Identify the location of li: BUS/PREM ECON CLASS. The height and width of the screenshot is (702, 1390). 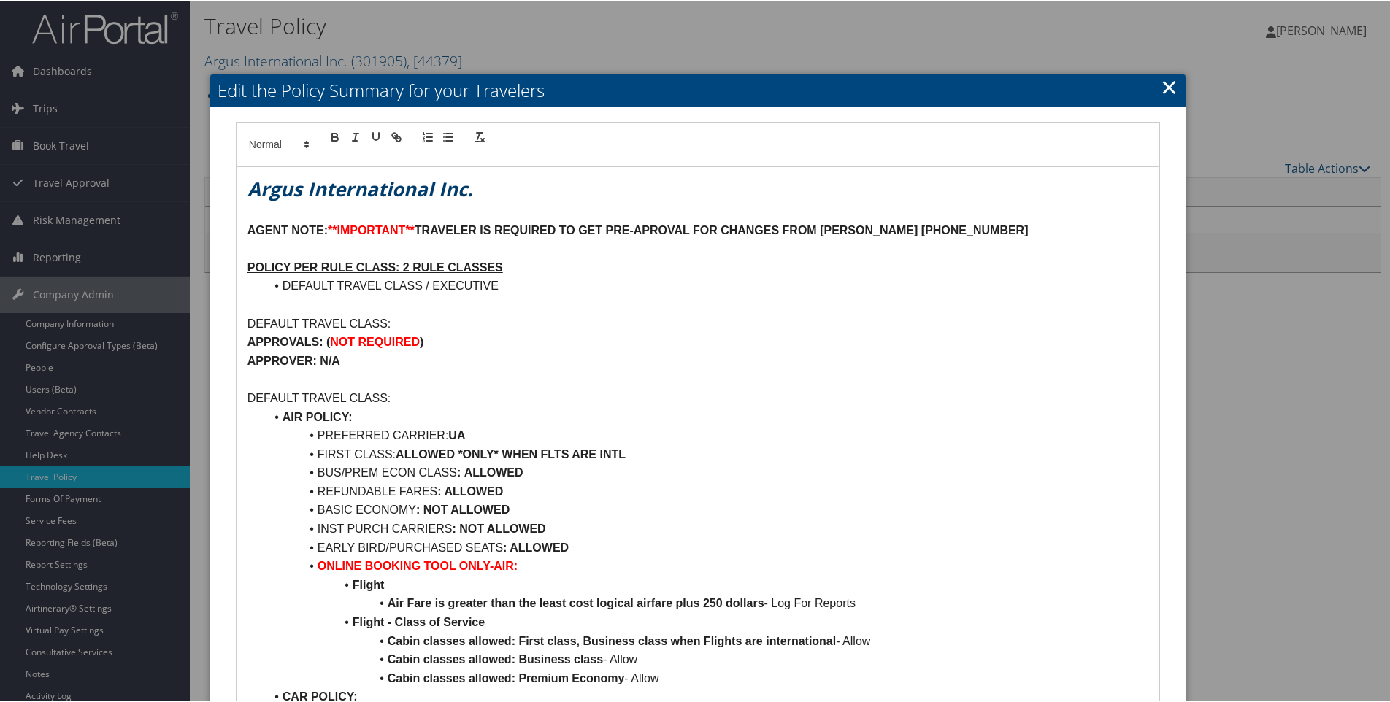
(707, 472).